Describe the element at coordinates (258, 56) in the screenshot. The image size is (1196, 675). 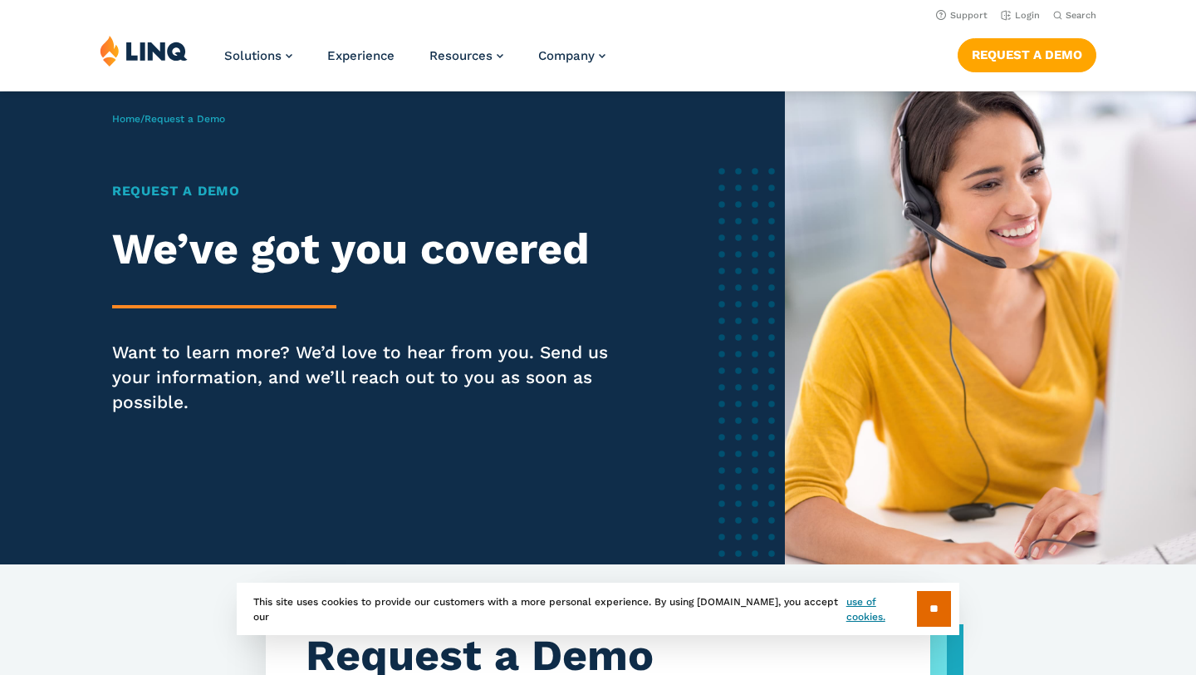
I see `a: Solutions` at that location.